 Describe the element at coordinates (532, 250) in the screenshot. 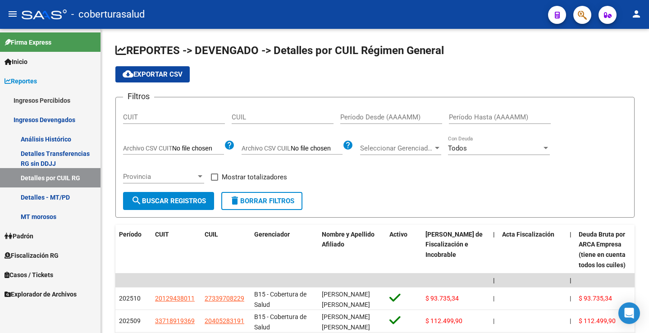

I see `datatable-header-cell: Acta Fiscalización` at that location.